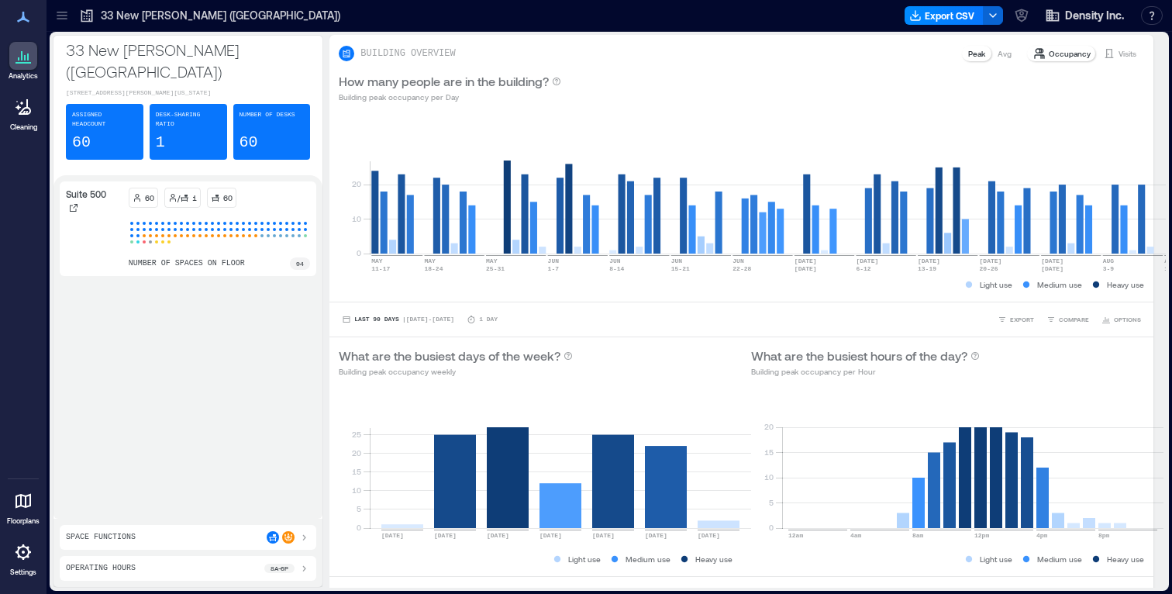 Image resolution: width=1172 pixels, height=594 pixels. I want to click on text: 12am, so click(795, 535).